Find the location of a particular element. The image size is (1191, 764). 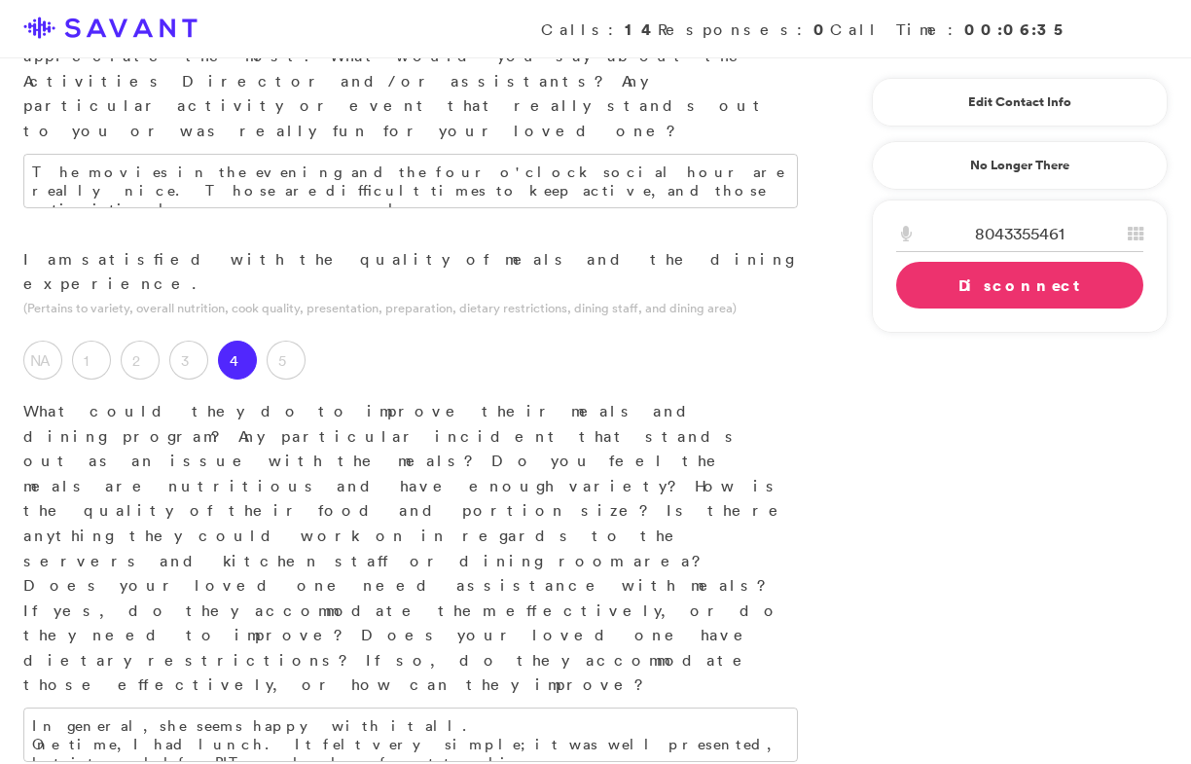

label: 3 is located at coordinates (189, 360).